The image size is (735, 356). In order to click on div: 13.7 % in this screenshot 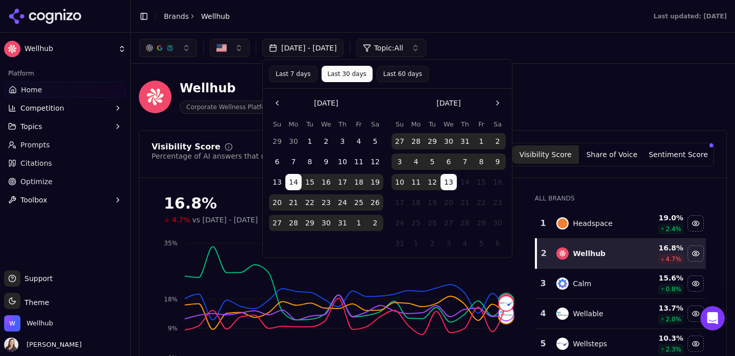, I will do `click(662, 308)`.